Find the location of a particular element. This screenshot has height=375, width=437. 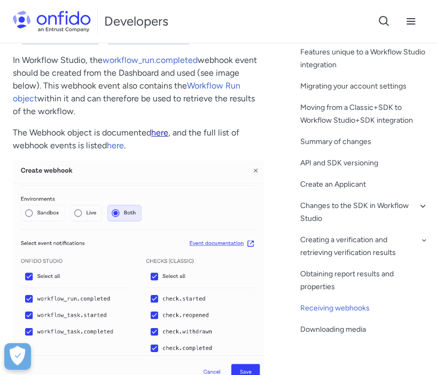

a: Features unique to a Workflow Studio integration is located at coordinates (364, 59).